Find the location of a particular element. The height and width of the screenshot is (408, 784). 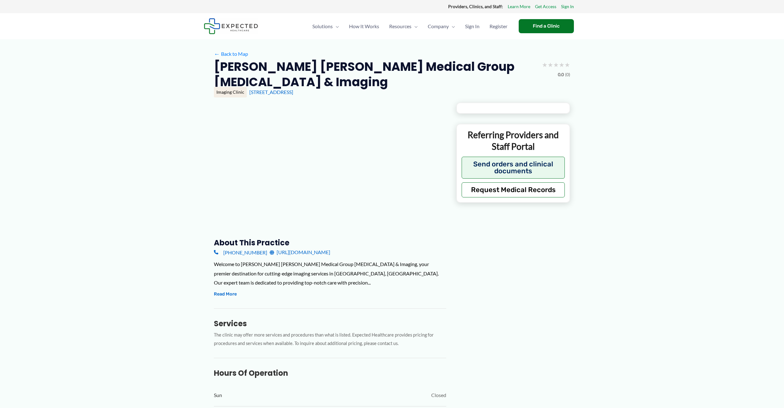

a: Register is located at coordinates (498, 26).